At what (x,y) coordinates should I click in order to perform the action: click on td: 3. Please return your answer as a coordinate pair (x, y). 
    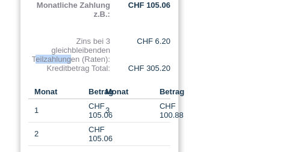
    Looking at the image, I should click on (129, 111).